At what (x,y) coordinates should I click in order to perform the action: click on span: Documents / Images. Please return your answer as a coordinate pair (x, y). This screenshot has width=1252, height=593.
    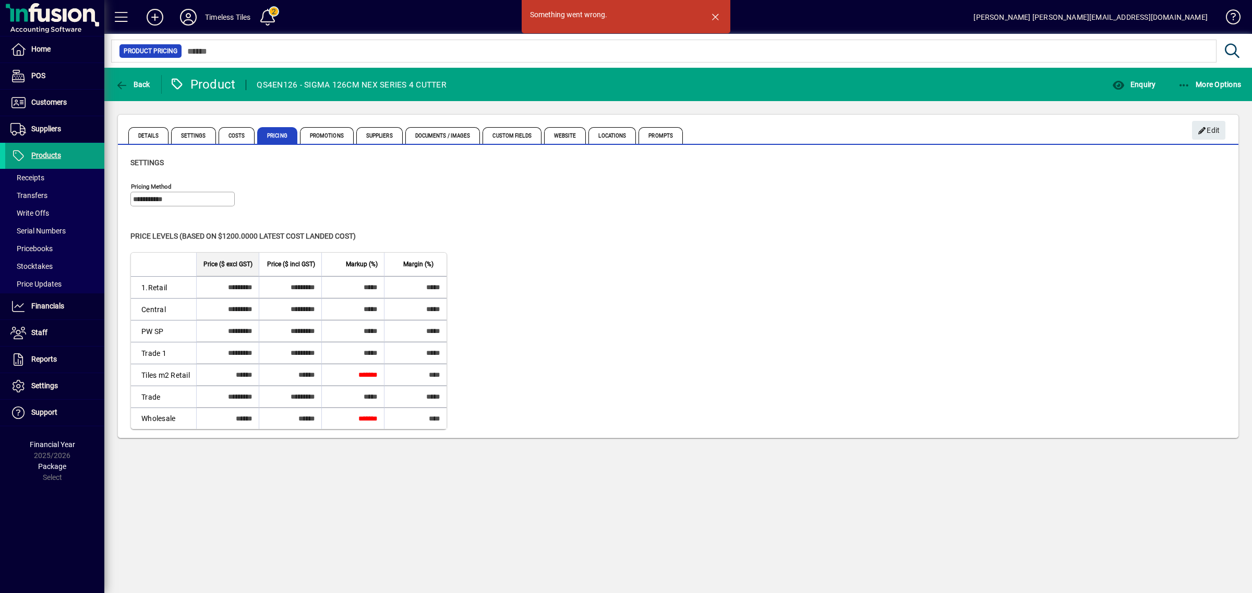
    Looking at the image, I should click on (443, 136).